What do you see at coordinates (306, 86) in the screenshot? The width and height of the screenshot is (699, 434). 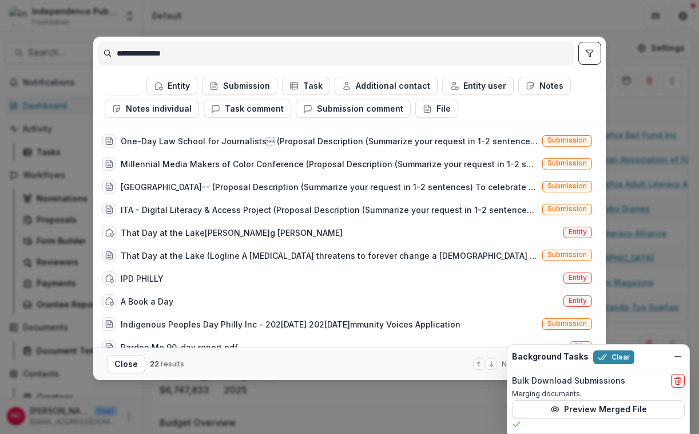 I see `button: Task` at bounding box center [306, 86].